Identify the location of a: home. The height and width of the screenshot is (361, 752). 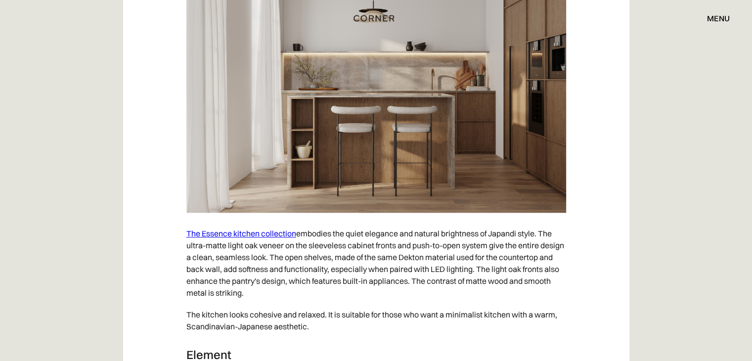
(376, 18).